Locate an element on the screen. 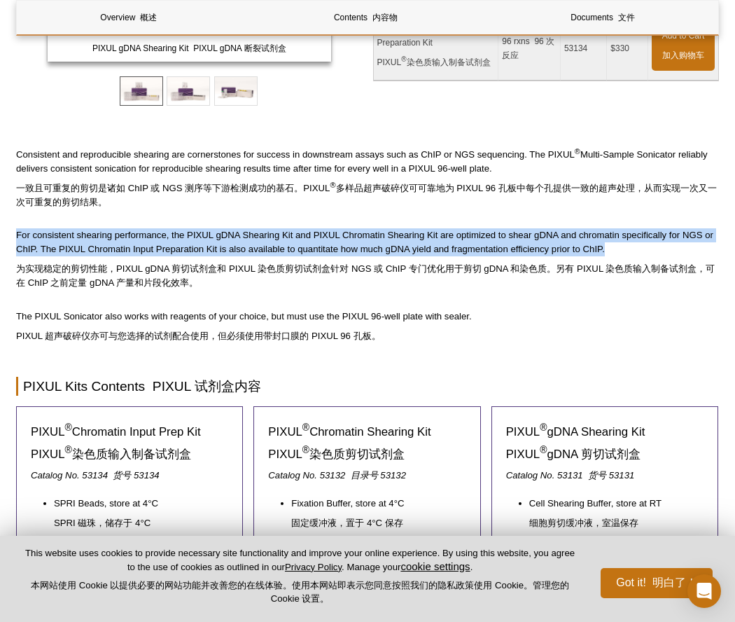 This screenshot has width=735, height=622. font: 细胞剪切缓冲液，室温保存 is located at coordinates (584, 522).